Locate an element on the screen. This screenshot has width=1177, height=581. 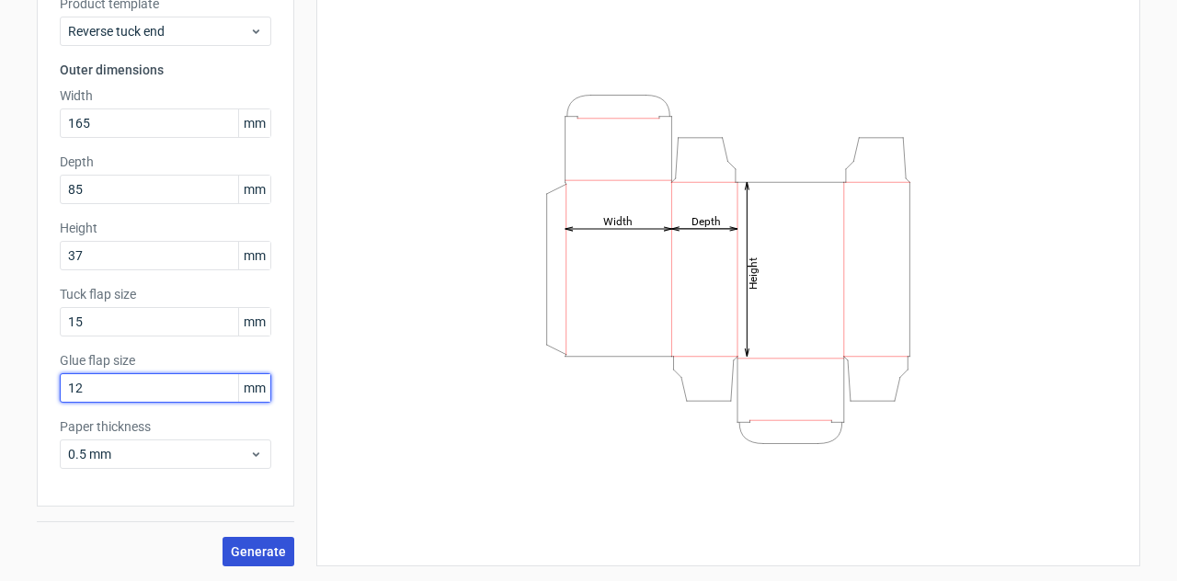
label: Paper thickness is located at coordinates (166, 427).